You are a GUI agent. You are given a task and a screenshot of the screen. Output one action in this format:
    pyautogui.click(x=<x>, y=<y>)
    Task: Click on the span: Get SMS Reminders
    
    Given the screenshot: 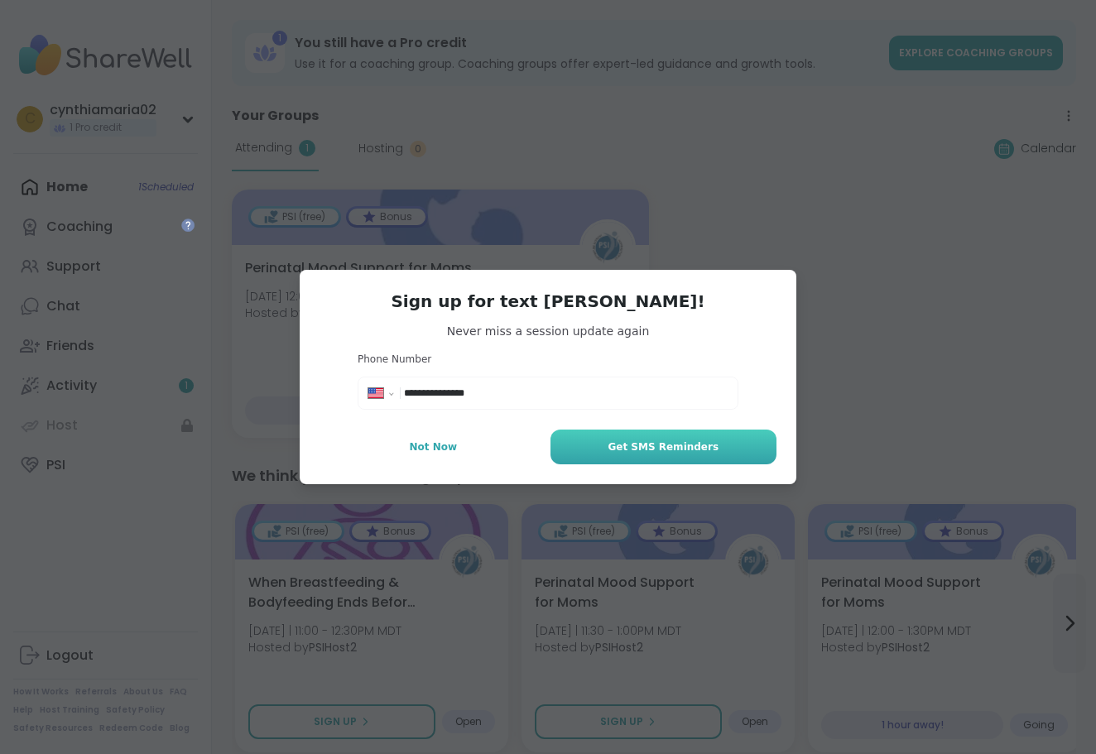 What is the action you would take?
    pyautogui.click(x=663, y=447)
    